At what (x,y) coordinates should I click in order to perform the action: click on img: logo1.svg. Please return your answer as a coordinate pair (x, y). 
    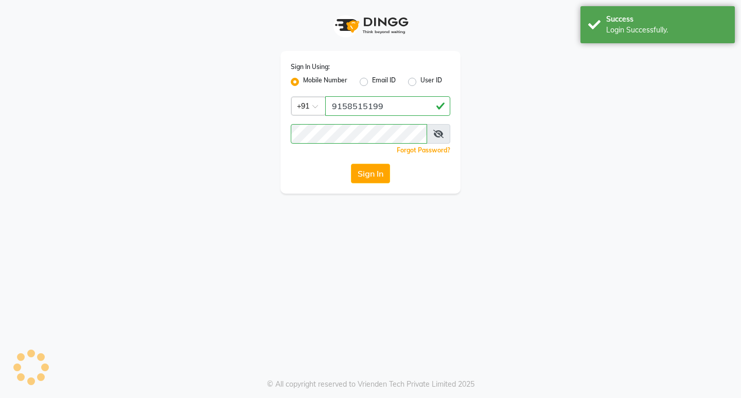
    Looking at the image, I should click on (370, 25).